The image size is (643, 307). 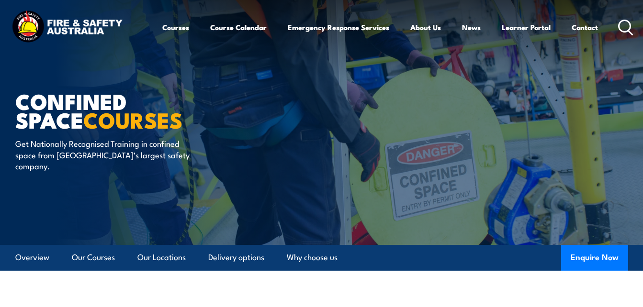 I want to click on a: Course Calendar, so click(x=238, y=27).